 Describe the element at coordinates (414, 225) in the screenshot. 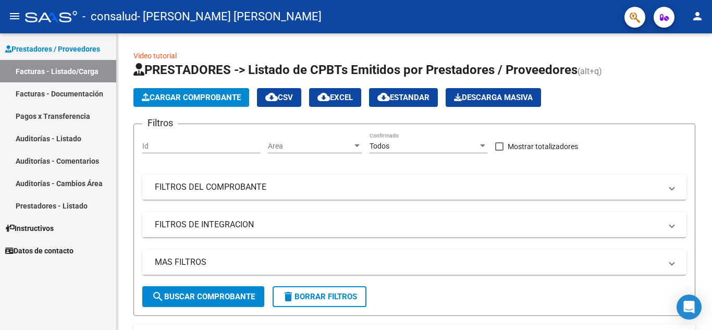

I see `mat-expansion-panel-header: FILTROS DE INTEGRACION` at that location.